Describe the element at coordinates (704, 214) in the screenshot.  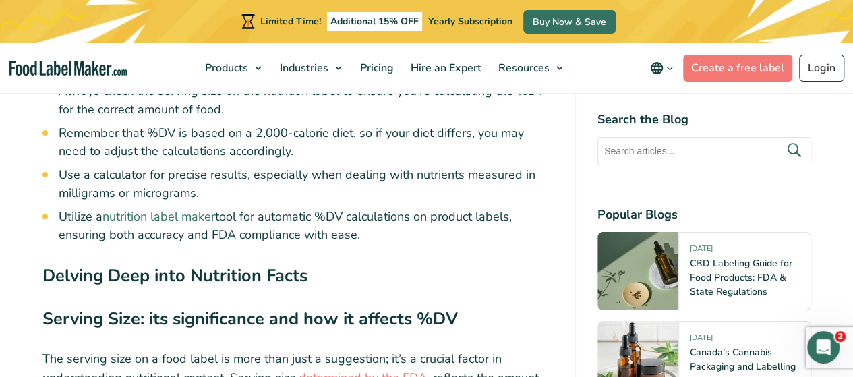
I see `h4: Popular Blogs` at that location.